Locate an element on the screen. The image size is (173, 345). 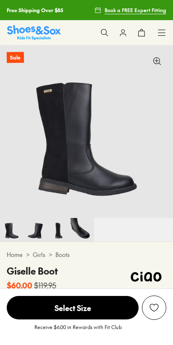
img: 5-372114_1 is located at coordinates (35, 230).